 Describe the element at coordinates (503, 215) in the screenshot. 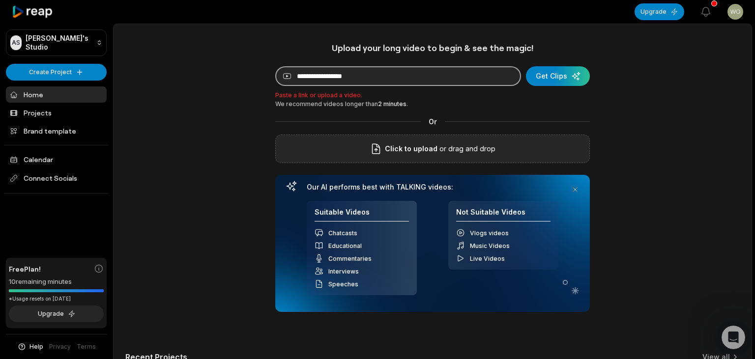

I see `h4: Not Suitable Videos` at that location.